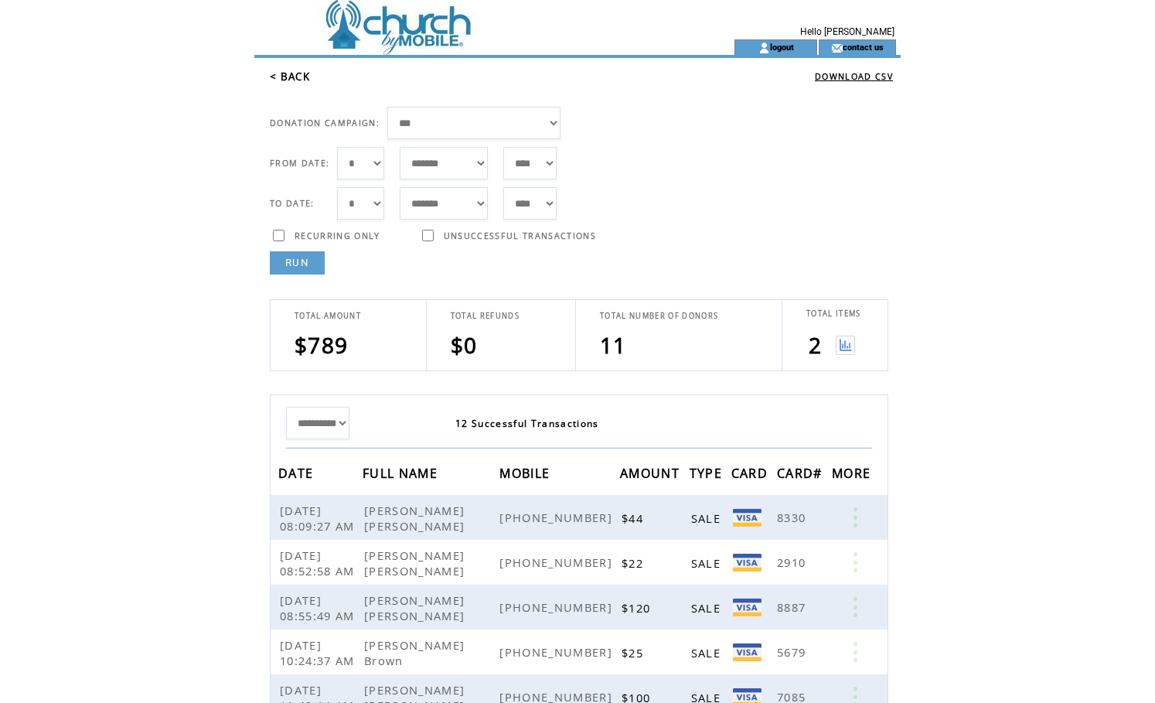 This screenshot has width=1155, height=703. I want to click on span: $22, so click(634, 563).